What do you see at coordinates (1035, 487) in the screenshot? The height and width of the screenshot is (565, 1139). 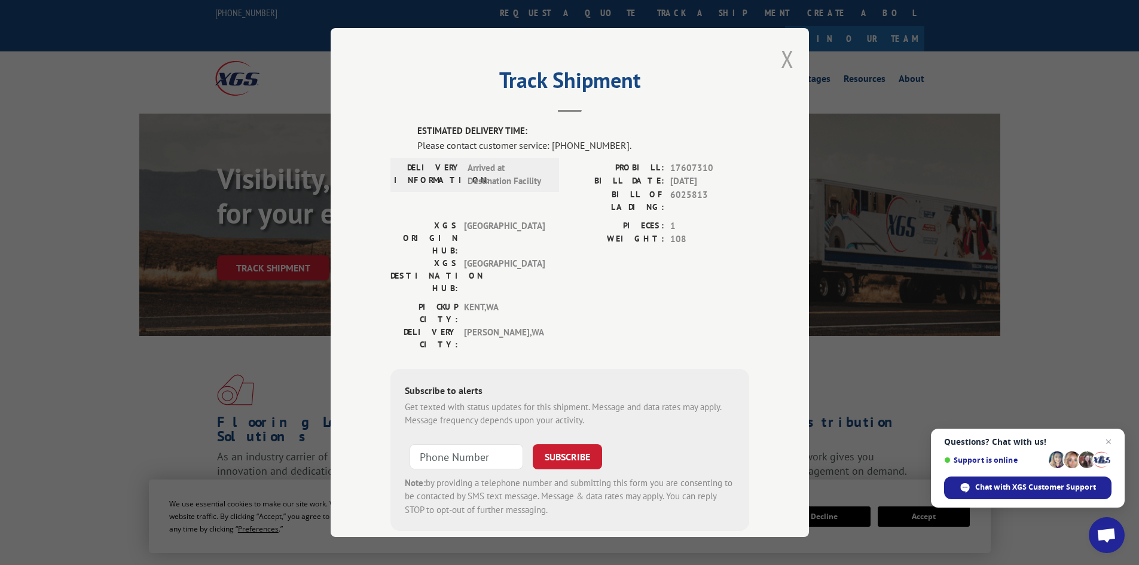 I see `span: Chat with XGS Customer Support` at bounding box center [1035, 487].